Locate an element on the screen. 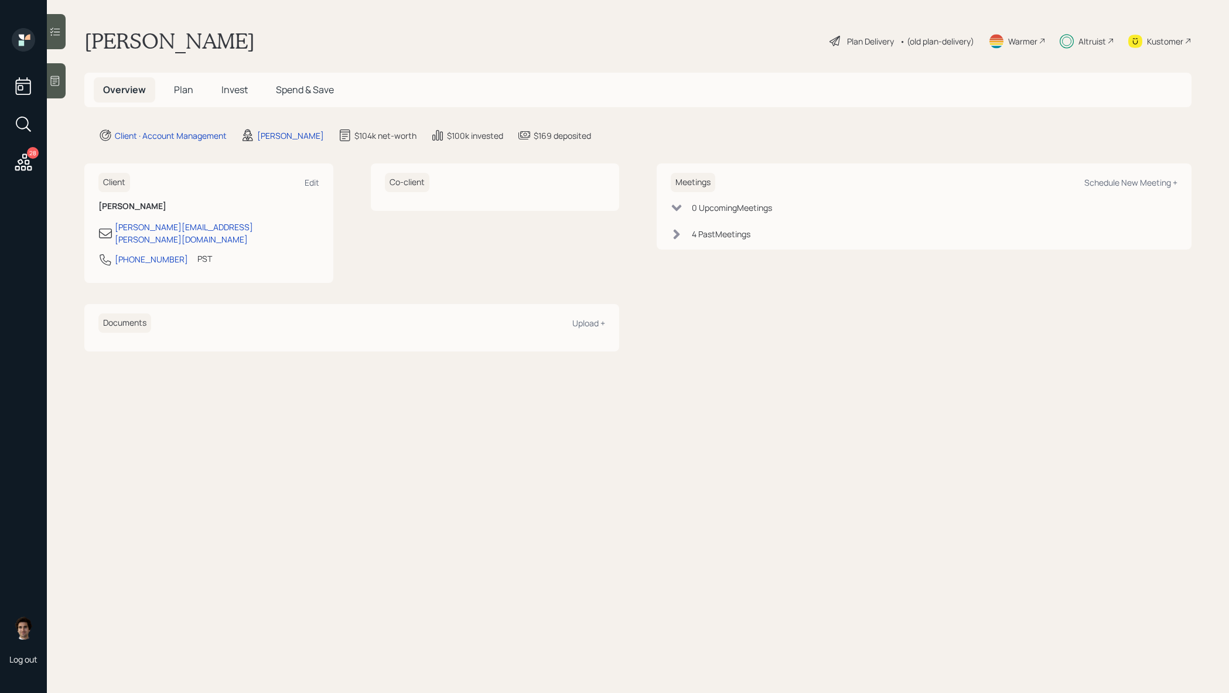 This screenshot has width=1229, height=693. div: Client · Account Management is located at coordinates (170, 135).